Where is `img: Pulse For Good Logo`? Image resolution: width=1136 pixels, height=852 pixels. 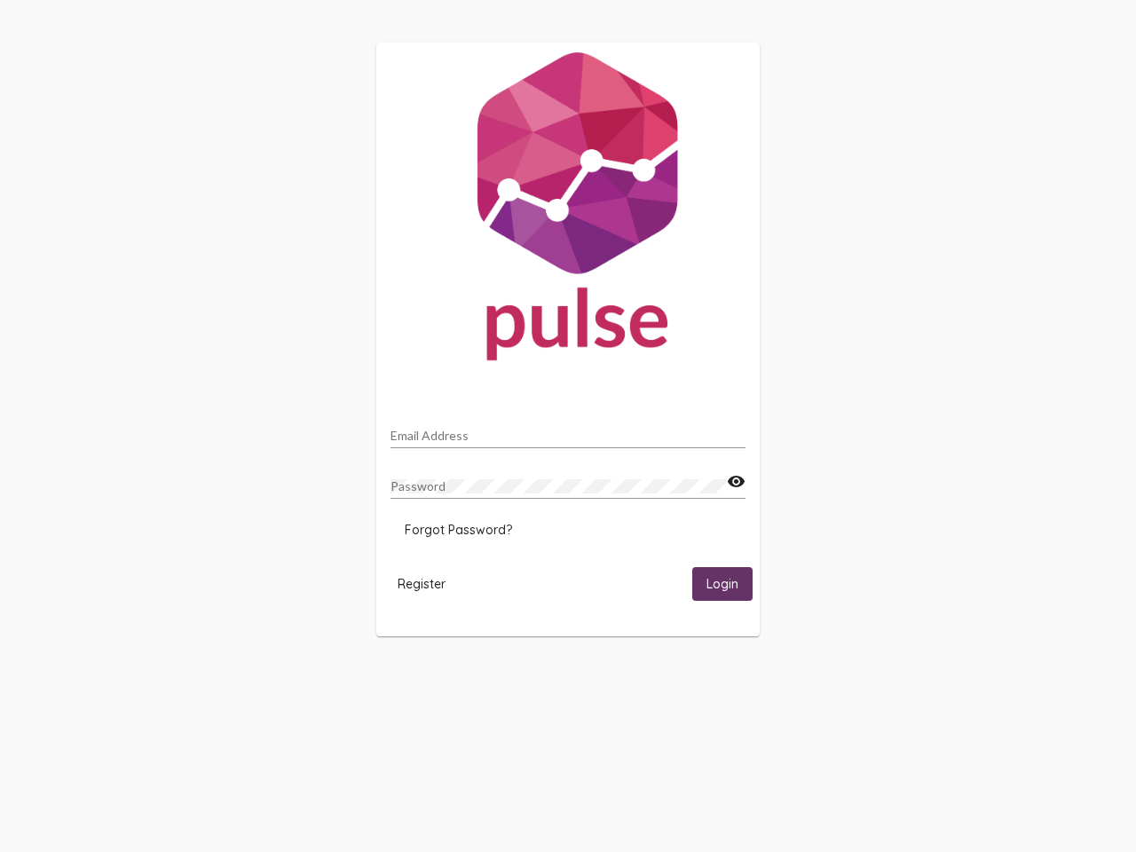 img: Pulse For Good Logo is located at coordinates (568, 210).